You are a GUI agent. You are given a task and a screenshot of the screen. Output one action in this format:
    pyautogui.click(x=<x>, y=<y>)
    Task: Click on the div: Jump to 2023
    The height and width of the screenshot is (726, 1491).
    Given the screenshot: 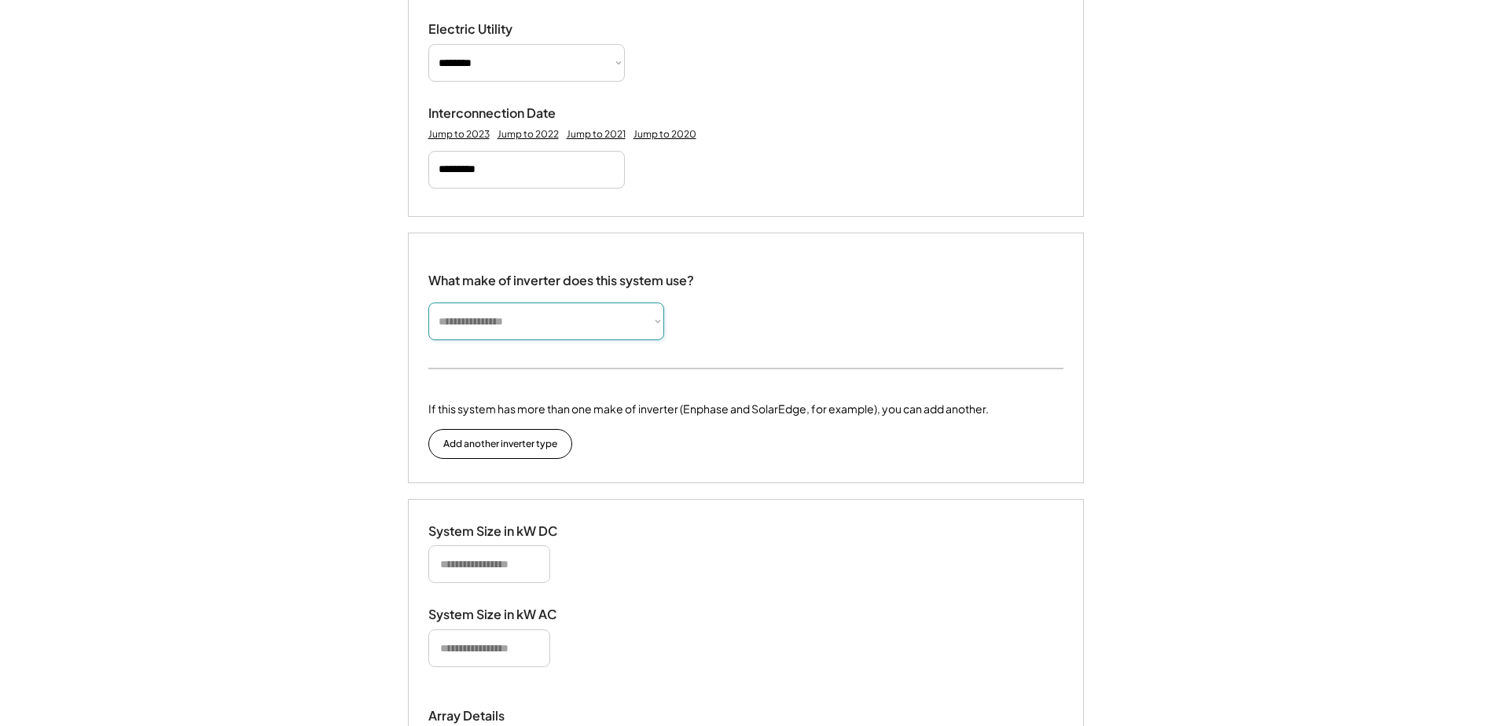 What is the action you would take?
    pyautogui.click(x=459, y=134)
    